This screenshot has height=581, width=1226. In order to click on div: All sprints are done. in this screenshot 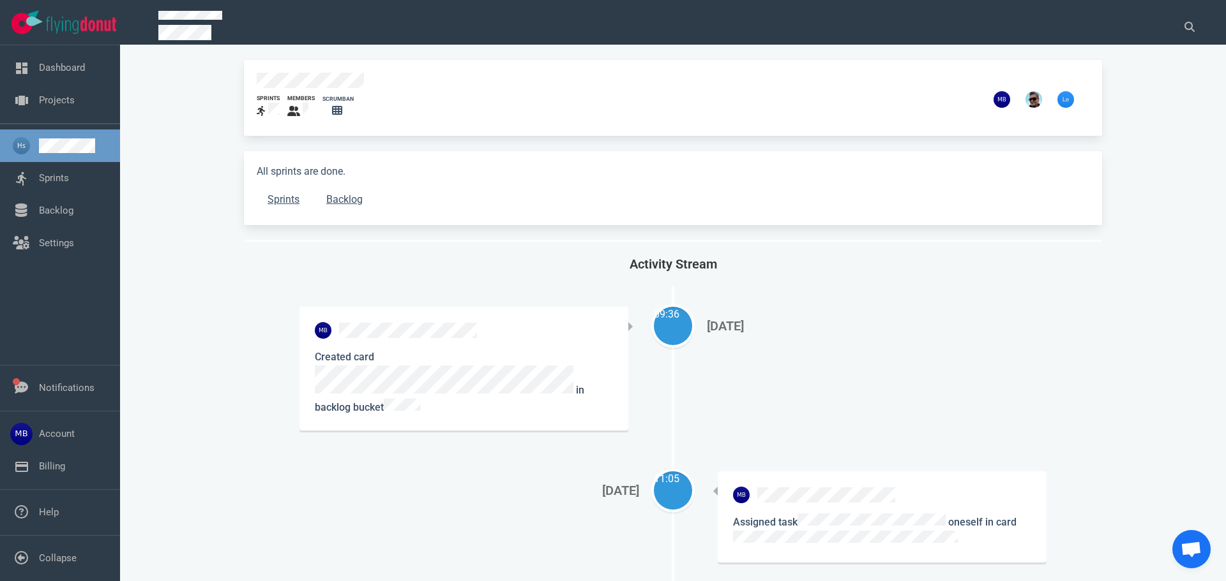, I will do `click(673, 188)`.